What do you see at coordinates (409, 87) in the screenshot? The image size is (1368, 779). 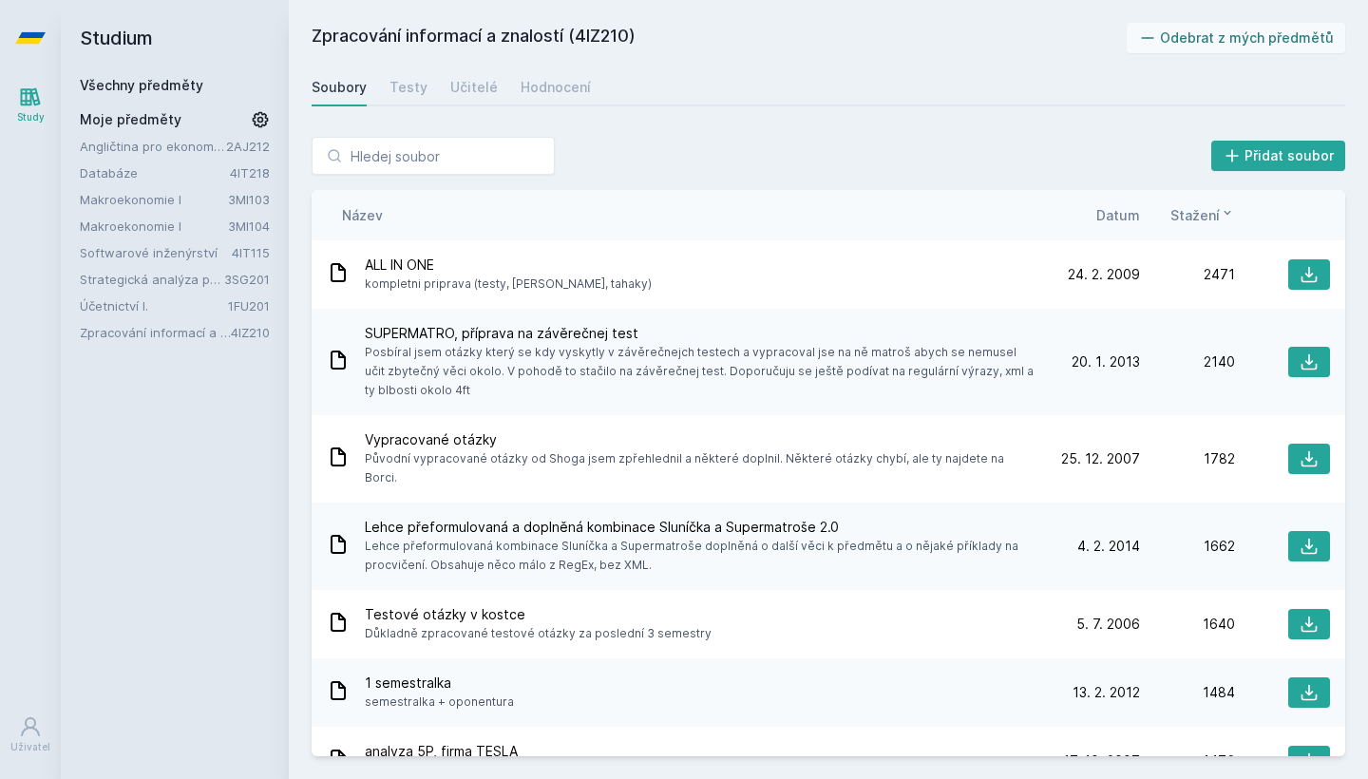 I see `a: Testy` at bounding box center [409, 87].